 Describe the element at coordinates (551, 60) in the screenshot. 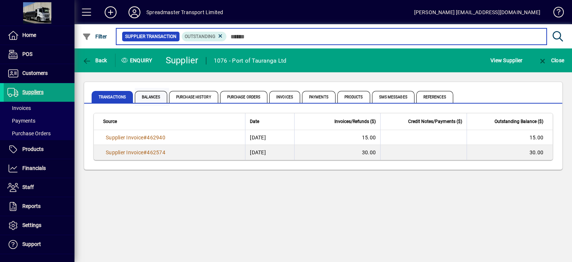

I see `span: Close` at that location.